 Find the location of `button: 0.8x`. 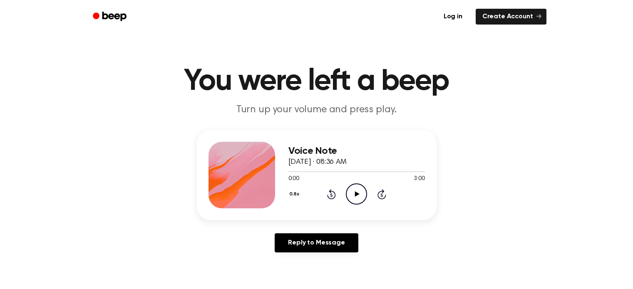

button: 0.8x is located at coordinates (295, 194).